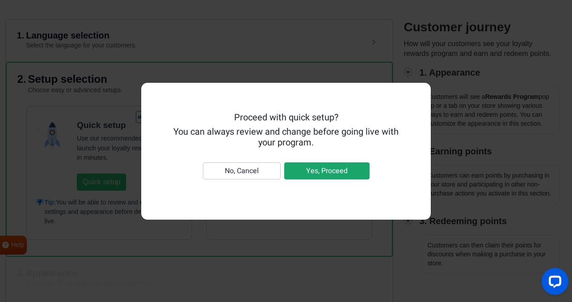 The width and height of the screenshot is (572, 302). What do you see at coordinates (21, 17) in the screenshot?
I see `button: Open LiveChat chat widget` at bounding box center [21, 17].